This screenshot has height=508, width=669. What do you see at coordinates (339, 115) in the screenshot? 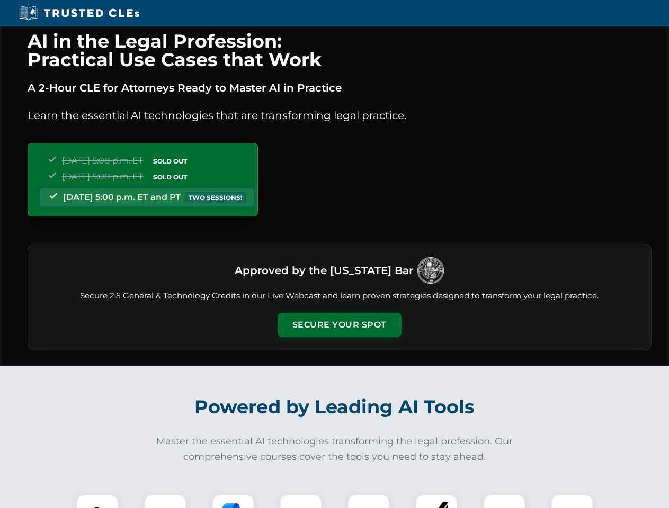
I see `p: Learn the essential AI technologies that are transforming legal practice.` at bounding box center [339, 115].